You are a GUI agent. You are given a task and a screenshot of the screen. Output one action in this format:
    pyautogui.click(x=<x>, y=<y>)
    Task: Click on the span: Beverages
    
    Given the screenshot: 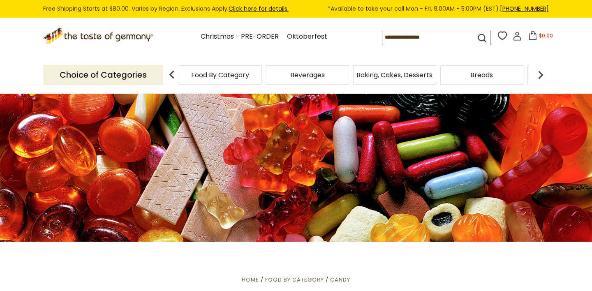 What is the action you would take?
    pyautogui.click(x=308, y=75)
    